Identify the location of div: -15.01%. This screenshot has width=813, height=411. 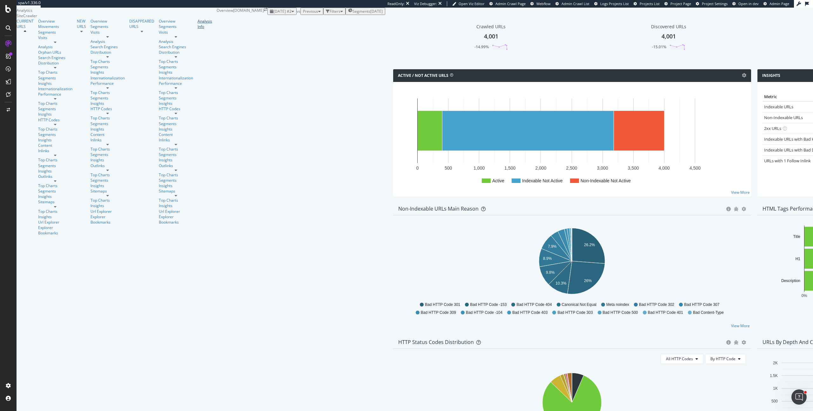
(659, 47).